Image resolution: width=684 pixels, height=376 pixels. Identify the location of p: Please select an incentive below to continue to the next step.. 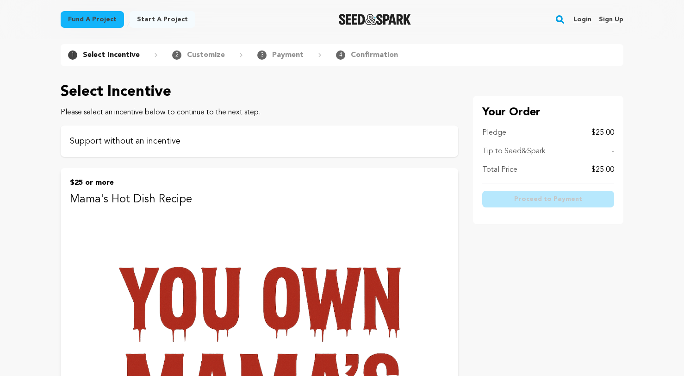
(259, 112).